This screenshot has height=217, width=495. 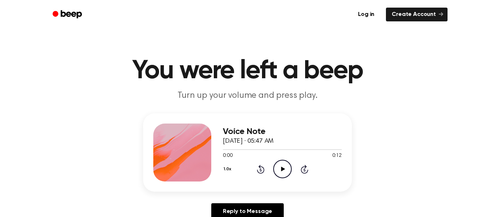 I want to click on span: 0:12, so click(x=337, y=156).